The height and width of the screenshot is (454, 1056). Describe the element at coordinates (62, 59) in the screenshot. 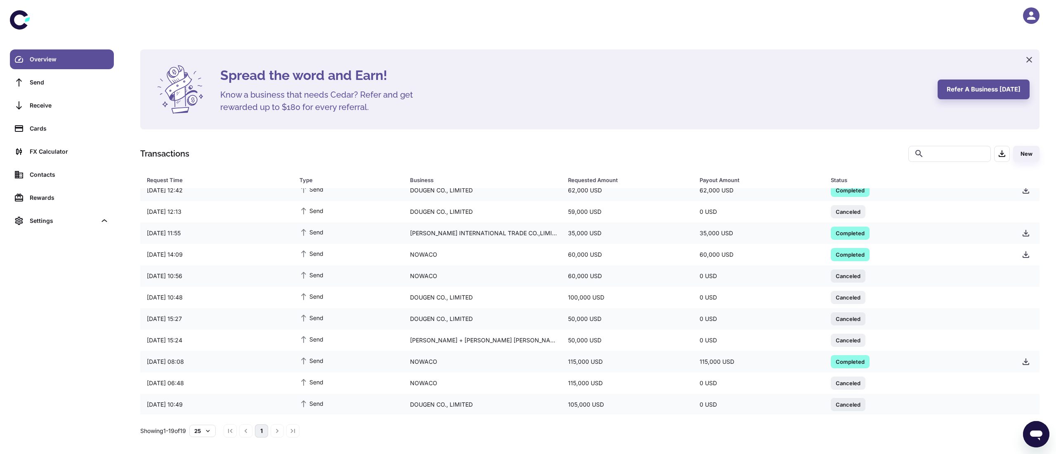

I see `a: Overview` at that location.